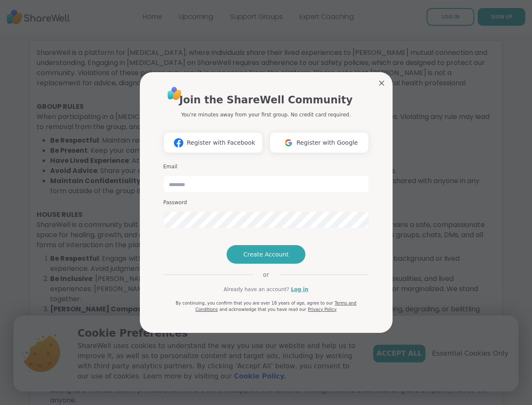 The width and height of the screenshot is (532, 405). What do you see at coordinates (266, 100) in the screenshot?
I see `h1: Join the ShareWell Community` at bounding box center [266, 100].